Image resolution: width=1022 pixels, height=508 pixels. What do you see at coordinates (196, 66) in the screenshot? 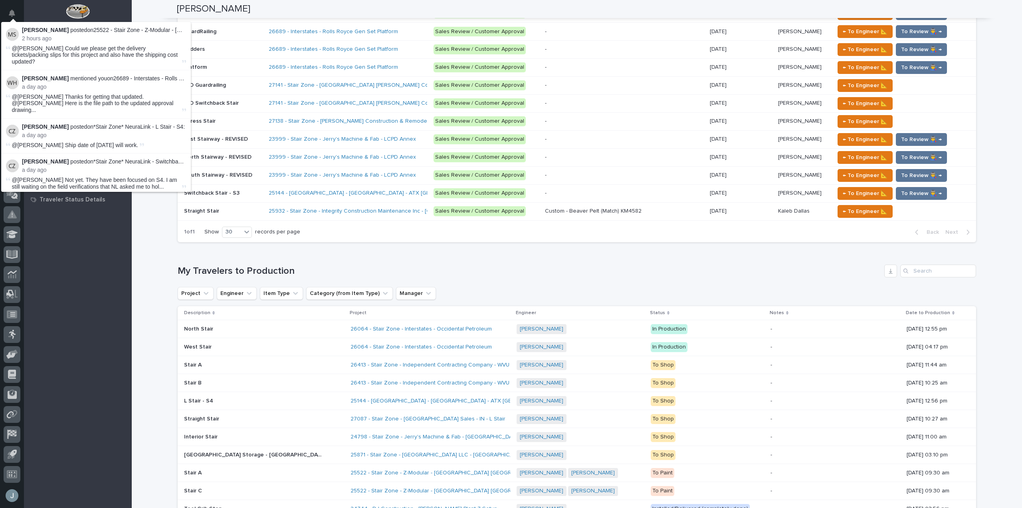
I see `p: Platform` at bounding box center [196, 66].